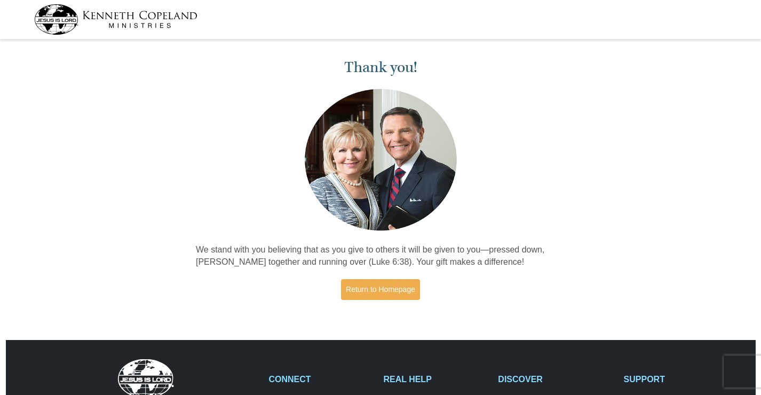 The width and height of the screenshot is (761, 395). I want to click on img: Kenneth and Gloria, so click(380, 160).